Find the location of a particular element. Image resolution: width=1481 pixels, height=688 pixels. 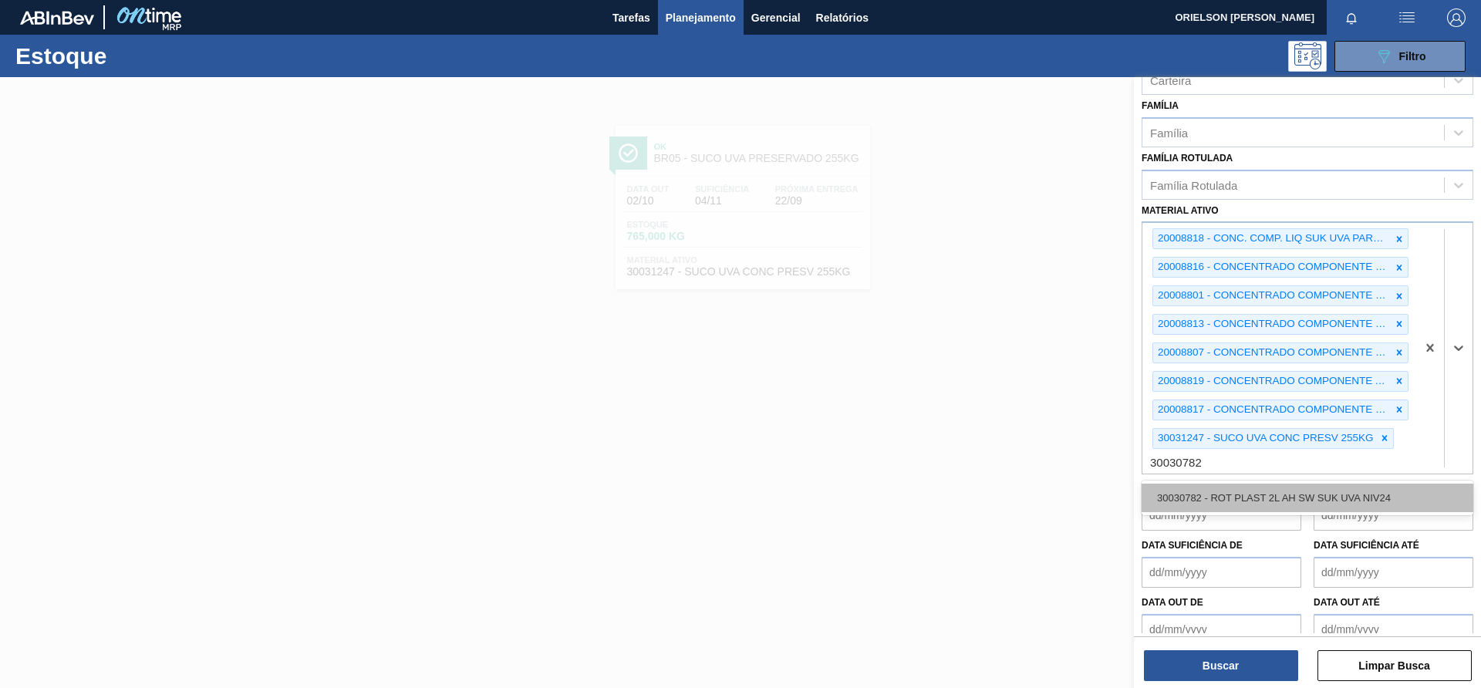

label: Data out de is located at coordinates (1172, 602).